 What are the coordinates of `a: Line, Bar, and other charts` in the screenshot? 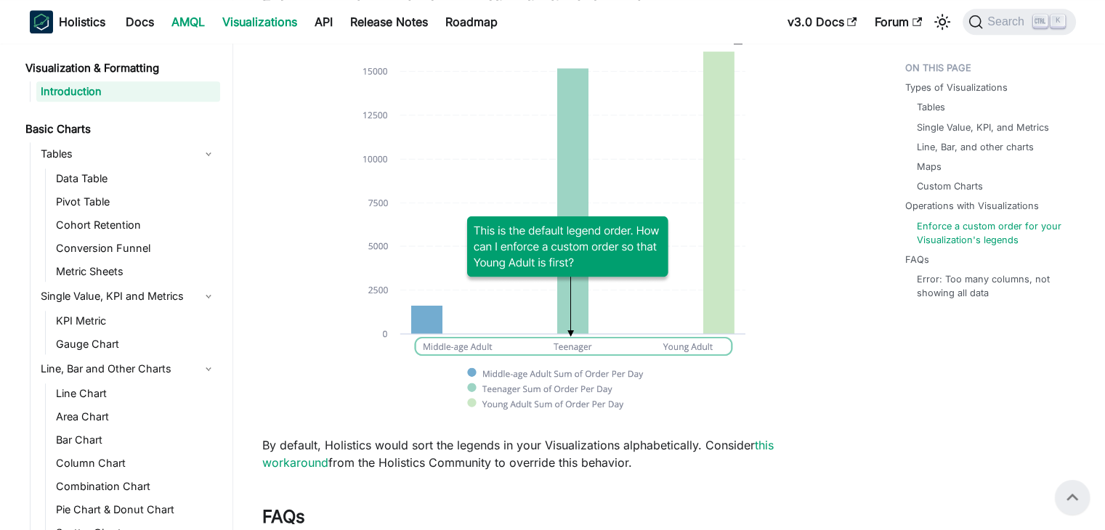 It's located at (975, 147).